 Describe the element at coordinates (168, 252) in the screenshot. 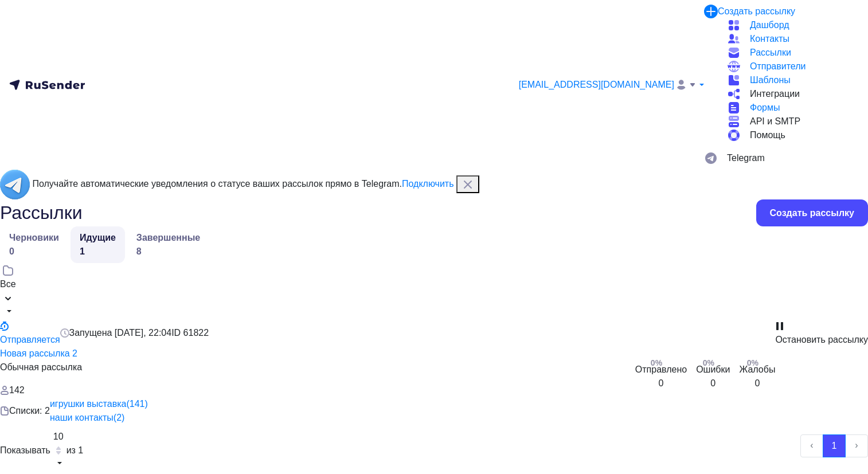

I see `div: 8` at that location.